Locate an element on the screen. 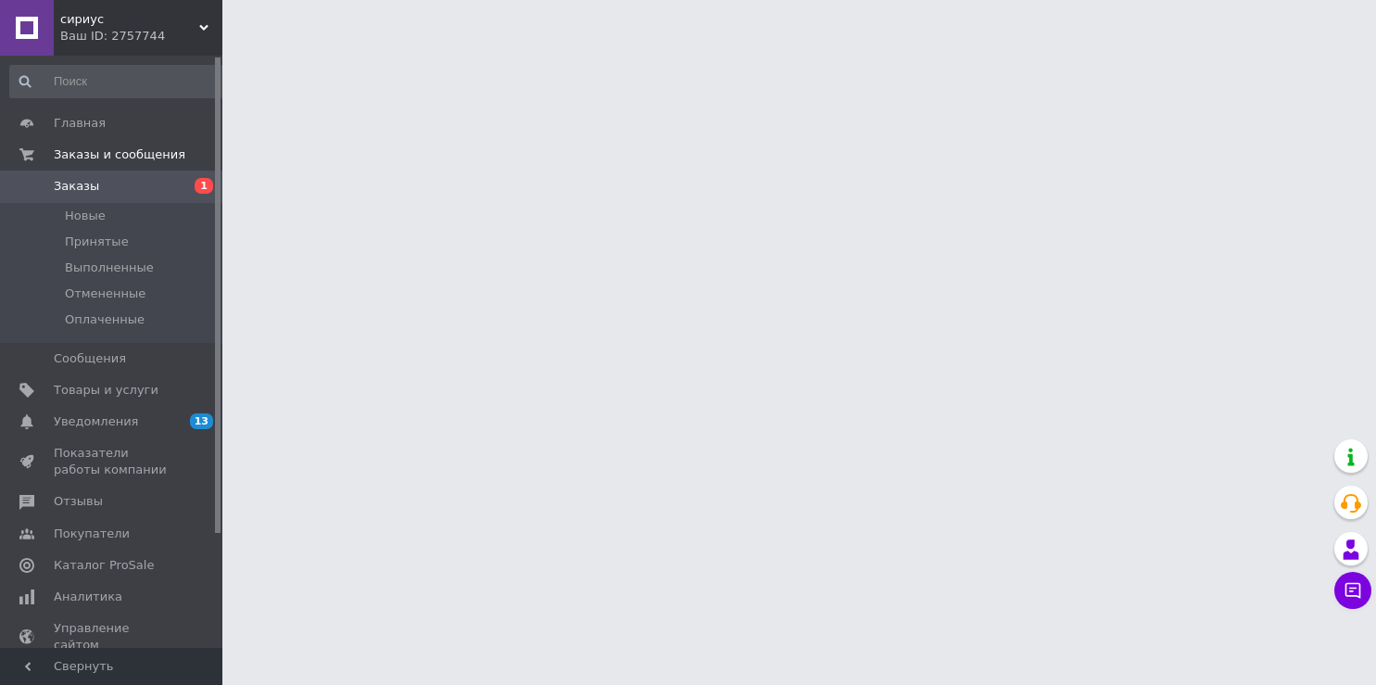  span: Товары и услуги is located at coordinates (106, 390).